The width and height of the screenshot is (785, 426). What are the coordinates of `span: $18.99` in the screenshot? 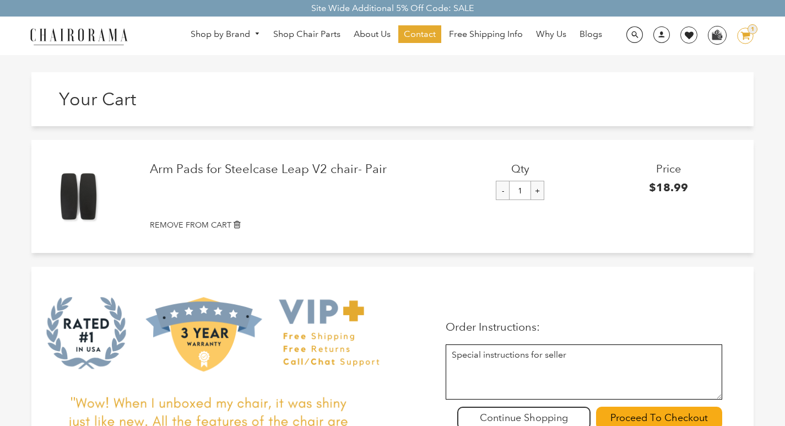 It's located at (669, 187).